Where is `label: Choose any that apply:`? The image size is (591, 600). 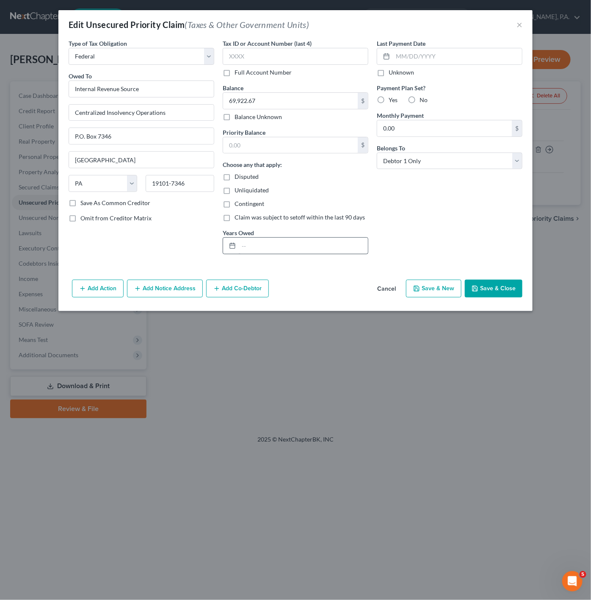
label: Choose any that apply: is located at coordinates (252, 164).